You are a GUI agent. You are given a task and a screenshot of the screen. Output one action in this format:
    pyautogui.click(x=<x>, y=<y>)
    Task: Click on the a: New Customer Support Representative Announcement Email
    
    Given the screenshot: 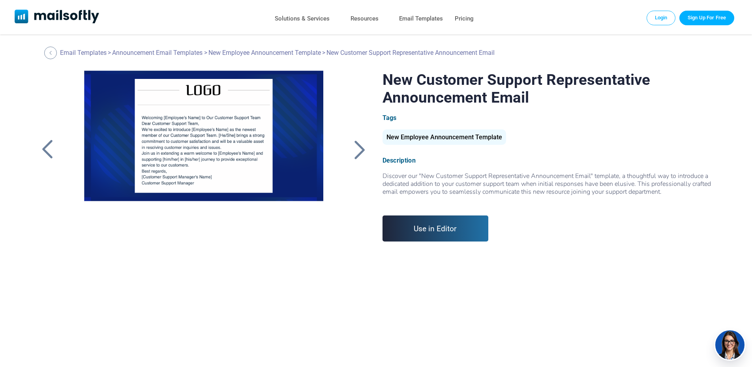 What is the action you would take?
    pyautogui.click(x=203, y=169)
    